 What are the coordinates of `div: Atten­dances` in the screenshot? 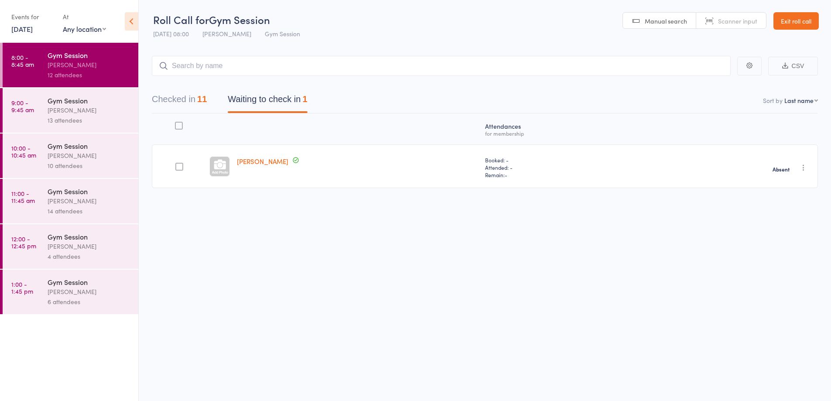 It's located at (563, 129).